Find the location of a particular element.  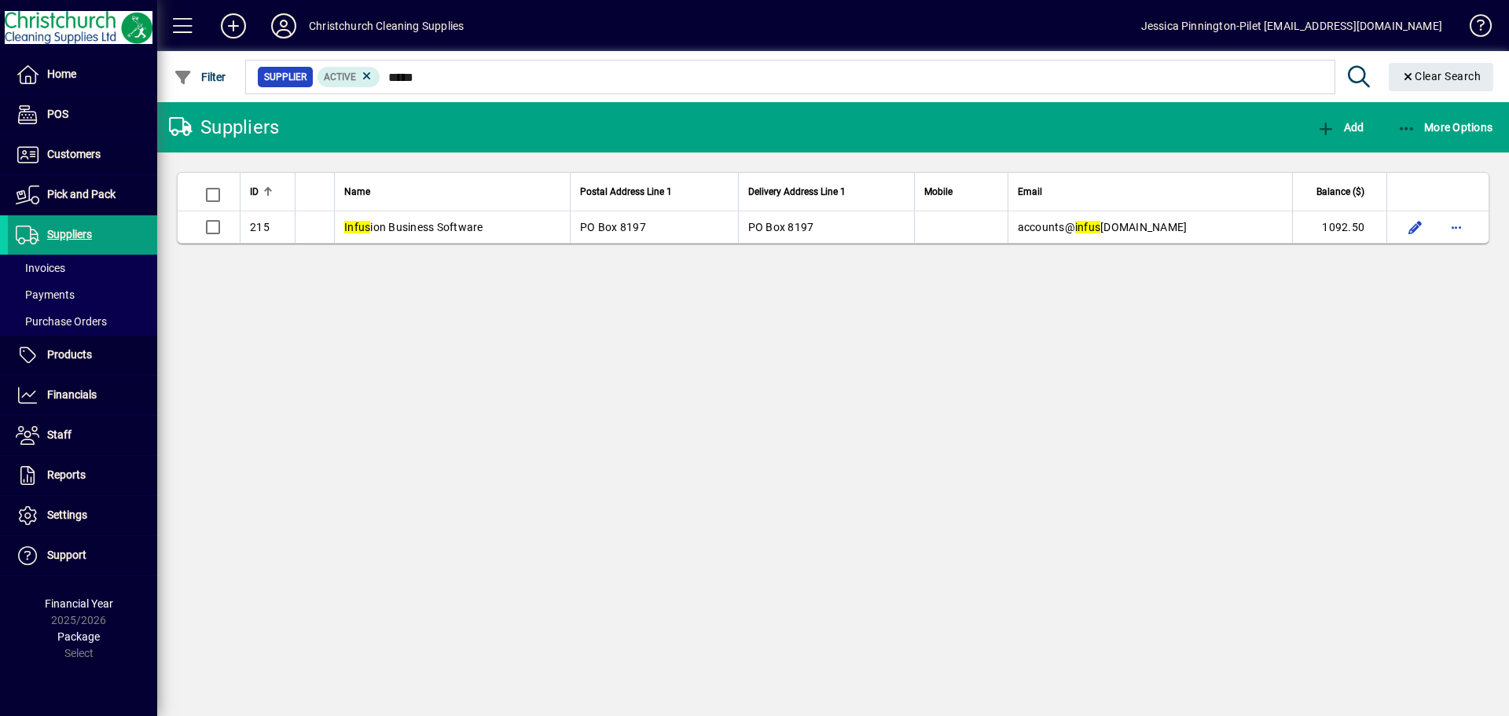

div: Email is located at coordinates (1150, 192).